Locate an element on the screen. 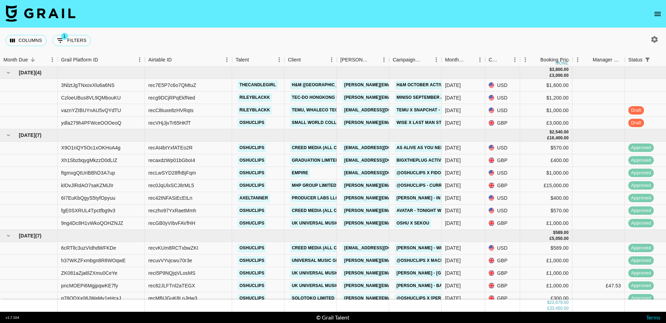  a: @oshuclips - Current Account Switch Service Partnership is located at coordinates (469, 185).